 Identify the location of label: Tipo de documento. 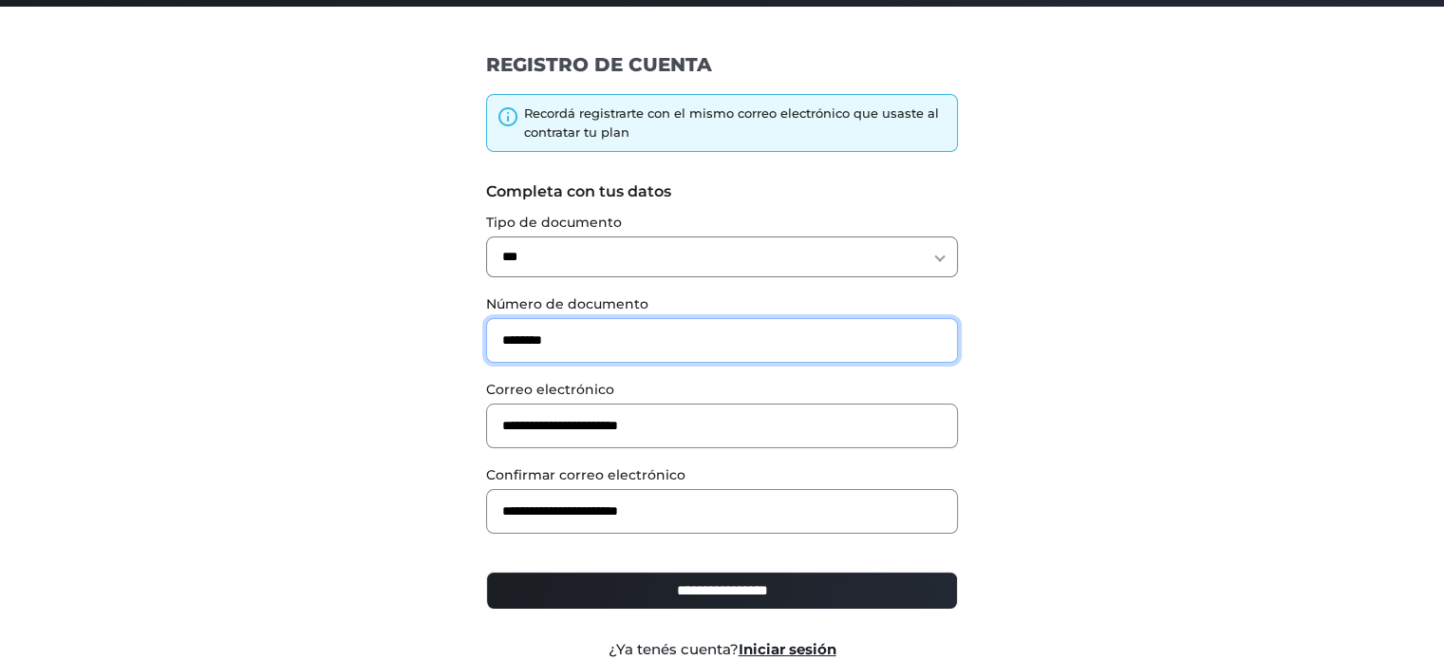
(721, 222).